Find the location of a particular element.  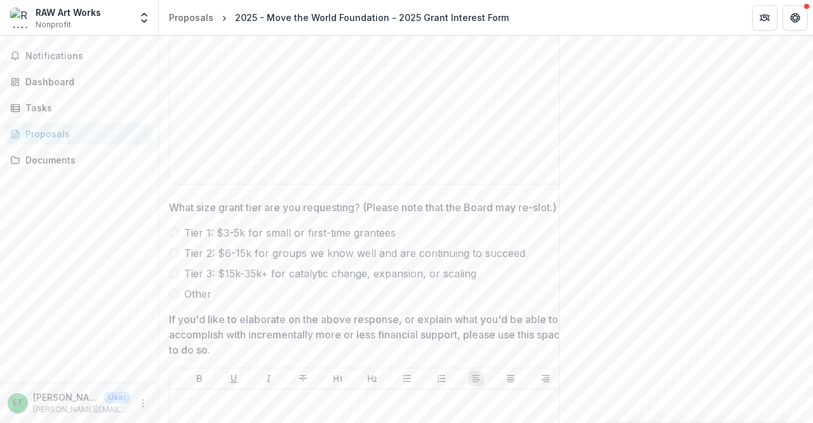

p: What size grant tier are you requesting? (Please note that the Board may re-slot.) is located at coordinates (363, 207).